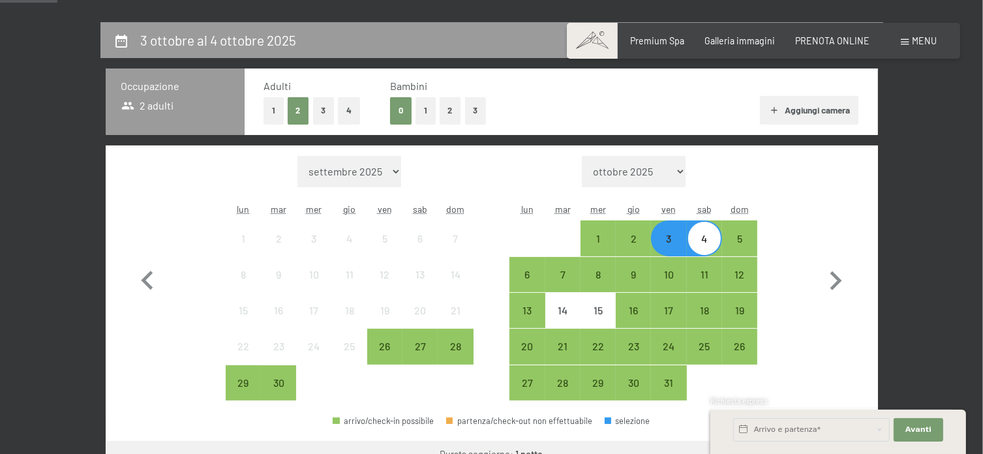  What do you see at coordinates (455, 250) in the screenshot?
I see `div: 7` at bounding box center [455, 250].